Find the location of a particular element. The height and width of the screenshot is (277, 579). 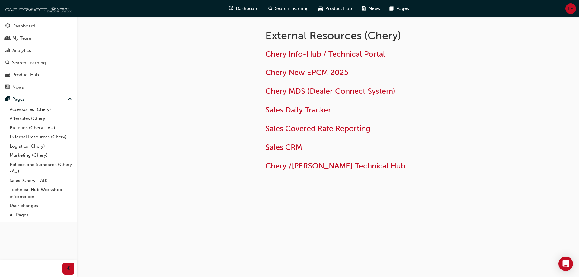

span: Product Hub is located at coordinates (339, 8).